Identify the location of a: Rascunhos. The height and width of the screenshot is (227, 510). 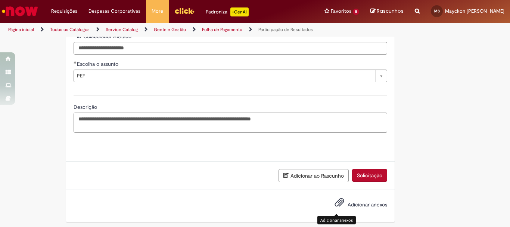
(387, 11).